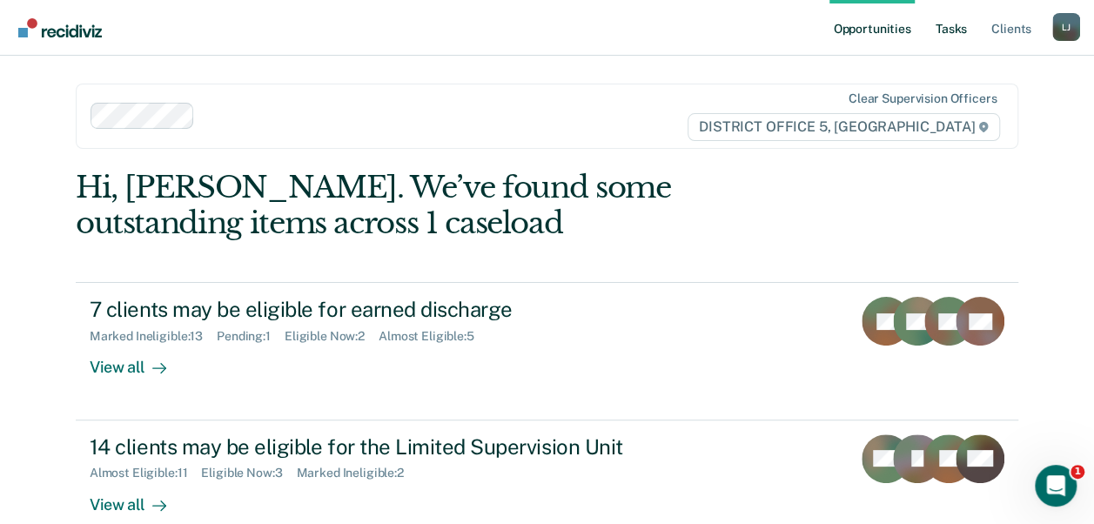 The image size is (1094, 524). I want to click on div: Clear supervision officers, so click(923, 98).